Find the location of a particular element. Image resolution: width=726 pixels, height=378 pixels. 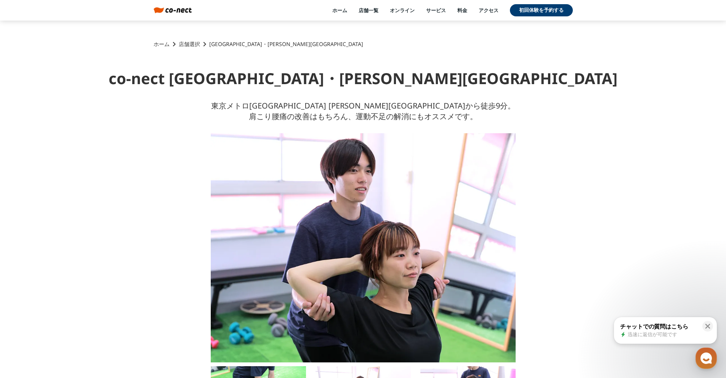

a: 初回体験を予約する is located at coordinates (541, 10).